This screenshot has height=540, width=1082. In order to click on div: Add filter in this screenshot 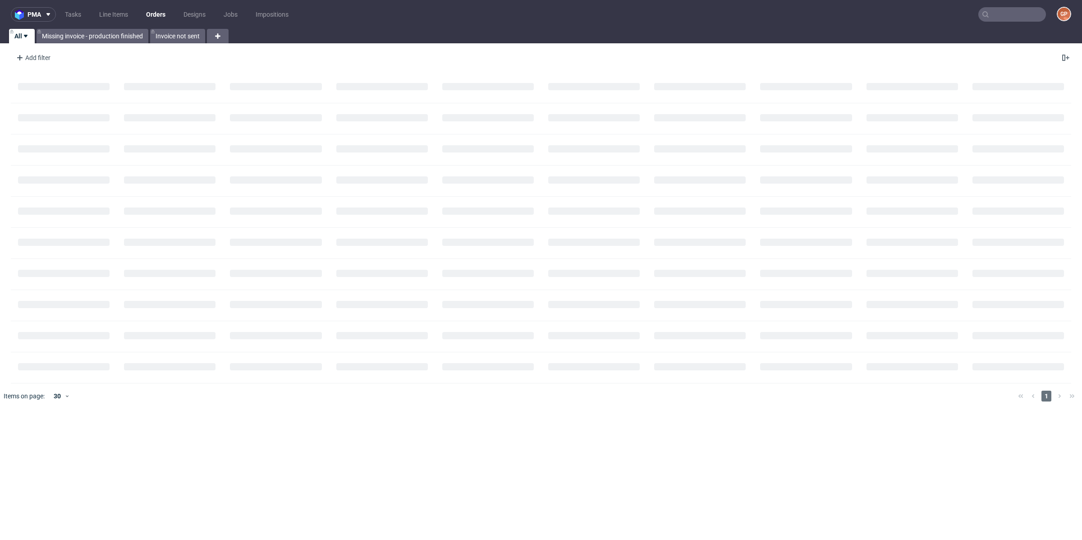, I will do `click(32, 58)`.